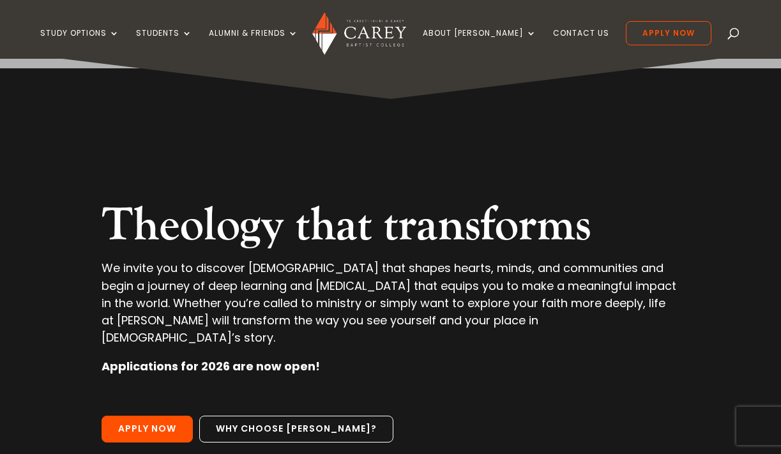  I want to click on img: Carey Baptist College, so click(359, 33).